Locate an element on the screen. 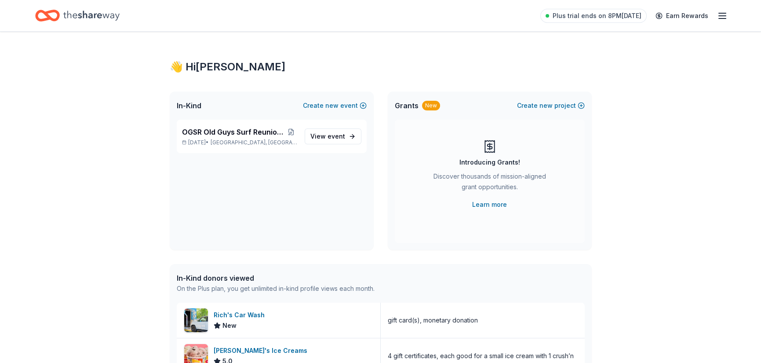  div: 4 gift certificates, each good for a small ice cream with 1 crush’n is located at coordinates (480, 356).